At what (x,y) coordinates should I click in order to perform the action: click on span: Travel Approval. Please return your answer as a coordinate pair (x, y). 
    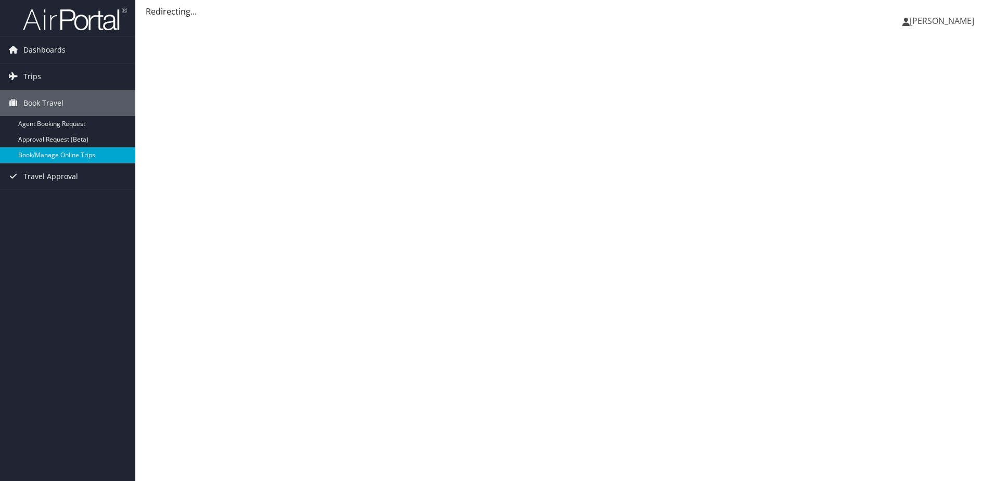
    Looking at the image, I should click on (50, 176).